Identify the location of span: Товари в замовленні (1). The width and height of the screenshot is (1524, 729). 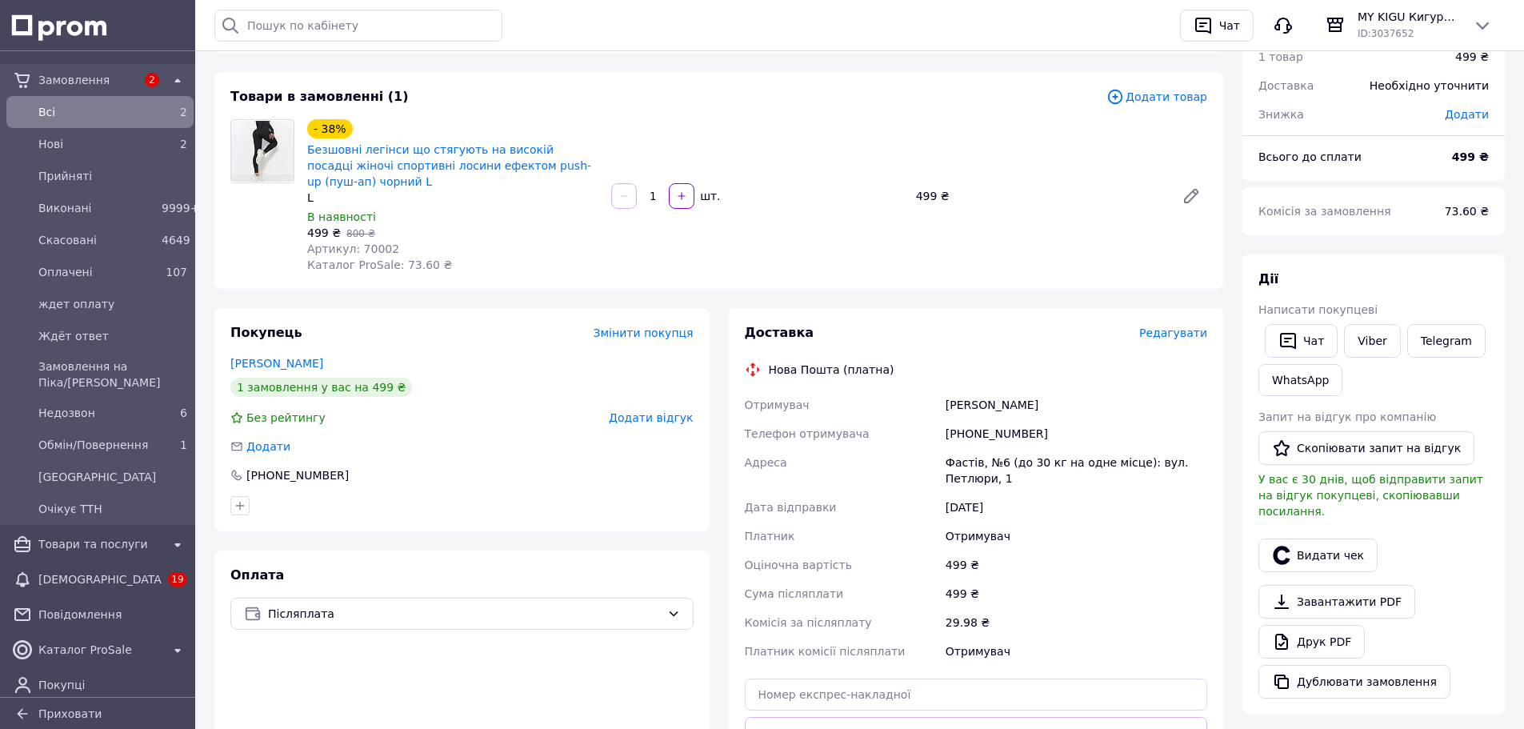
(319, 96).